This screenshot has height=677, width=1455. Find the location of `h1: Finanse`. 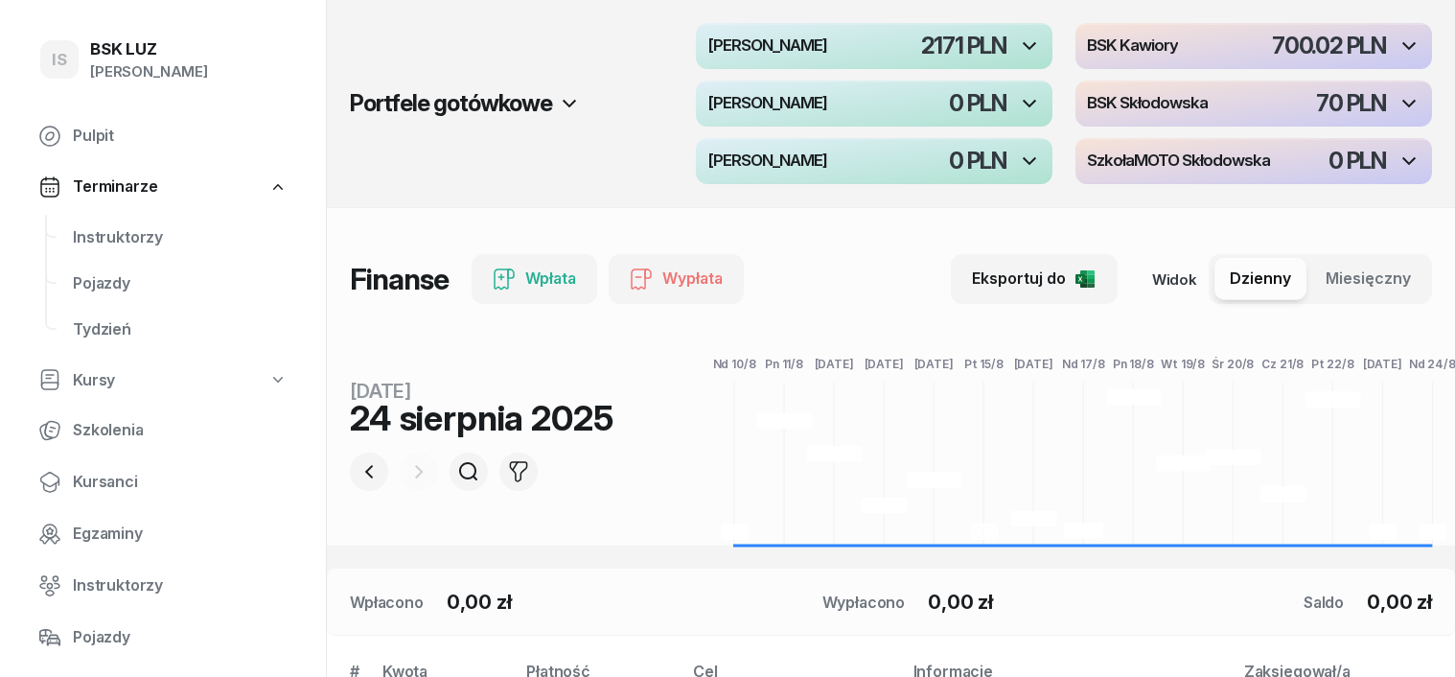

h1: Finanse is located at coordinates (399, 279).